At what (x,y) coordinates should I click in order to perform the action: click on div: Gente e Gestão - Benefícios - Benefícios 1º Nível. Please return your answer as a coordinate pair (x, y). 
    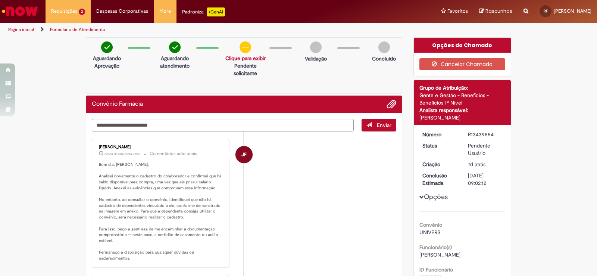
    Looking at the image, I should click on (463, 99).